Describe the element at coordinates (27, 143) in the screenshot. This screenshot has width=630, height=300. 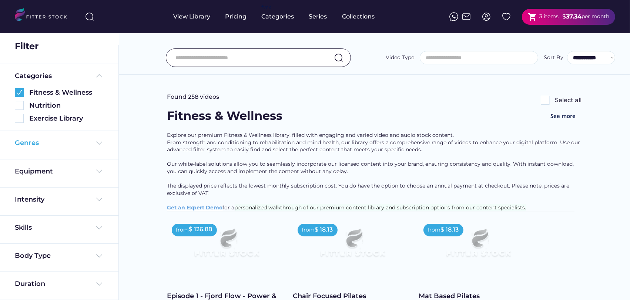
I see `div: Genres` at that location.